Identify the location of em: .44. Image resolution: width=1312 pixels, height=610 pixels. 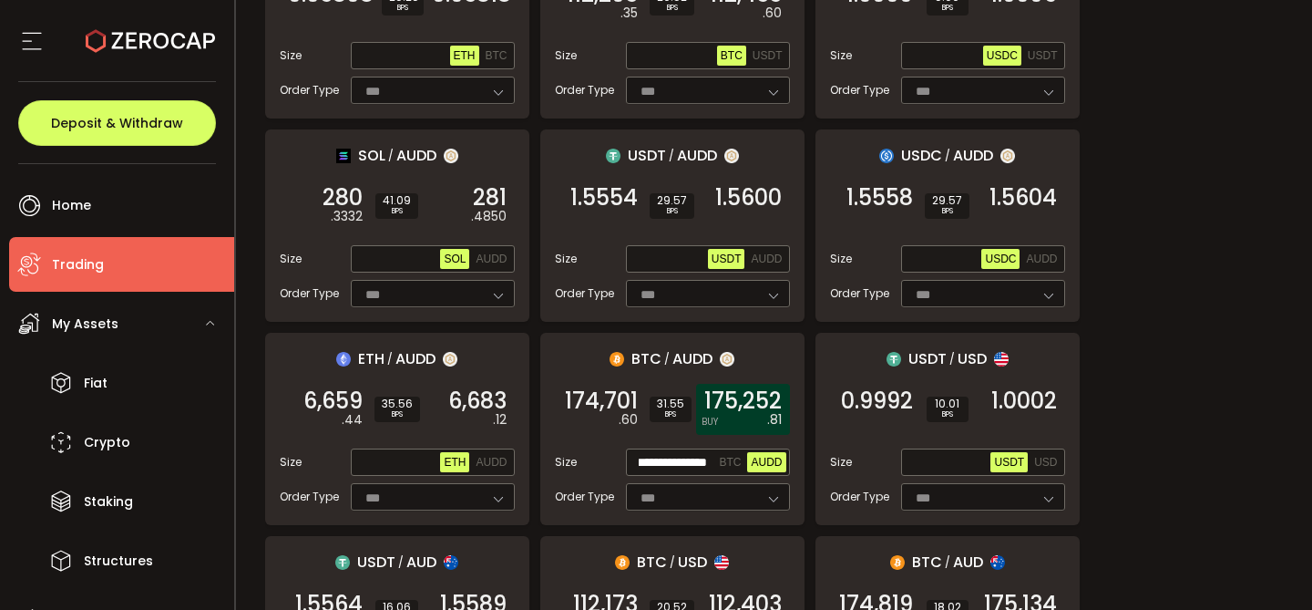
(352, 419).